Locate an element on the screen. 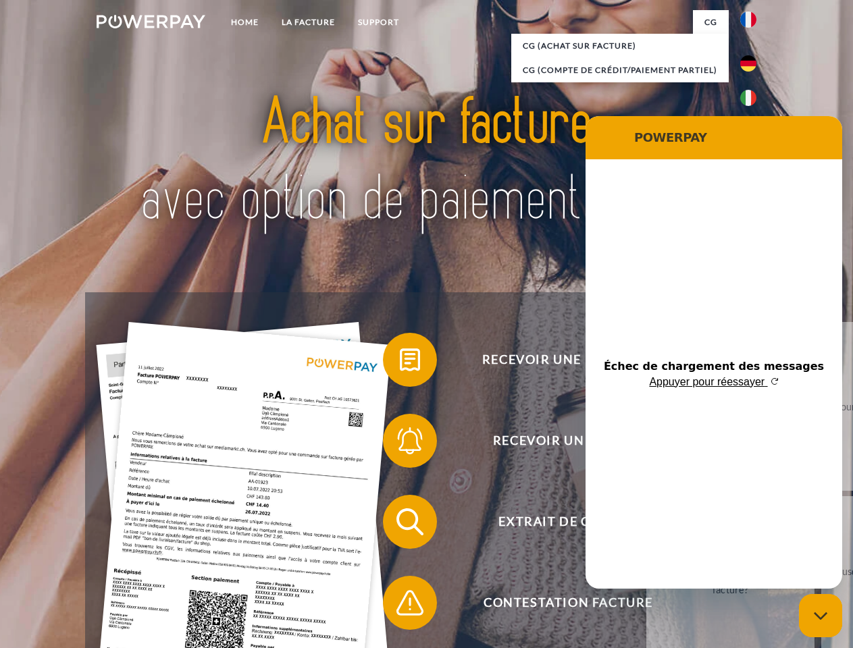 This screenshot has width=853, height=648. img: fr is located at coordinates (748, 20).